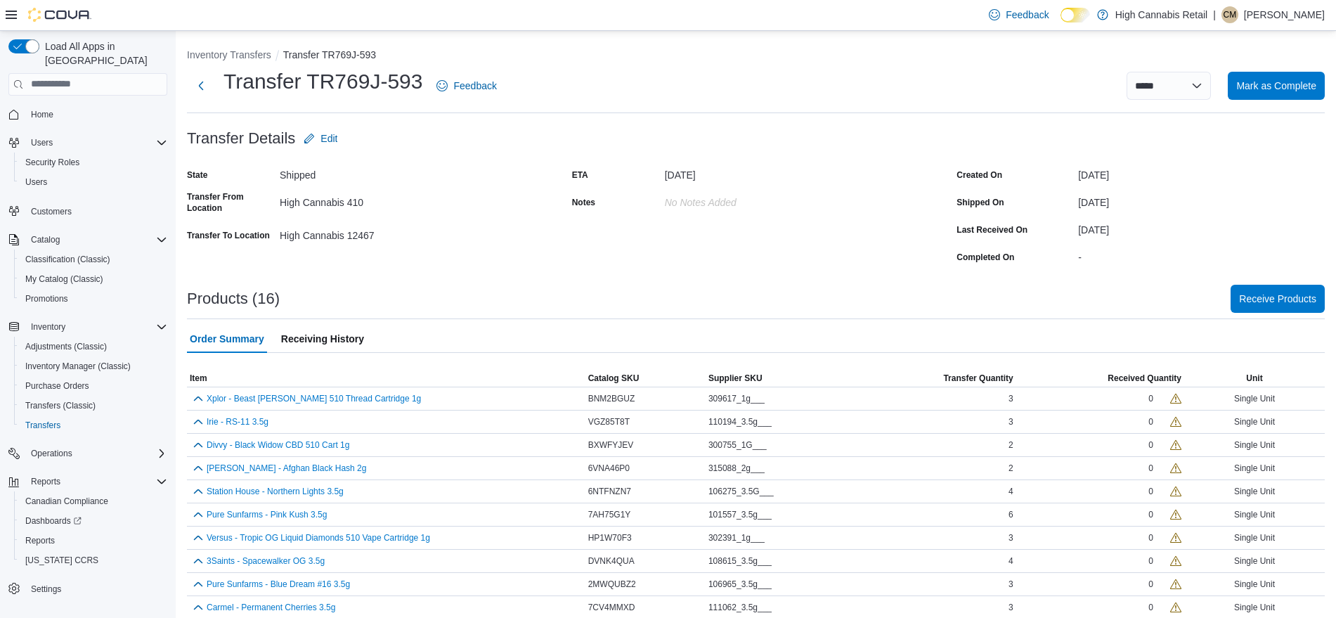 This screenshot has height=618, width=1336. I want to click on a: Transfers, so click(43, 425).